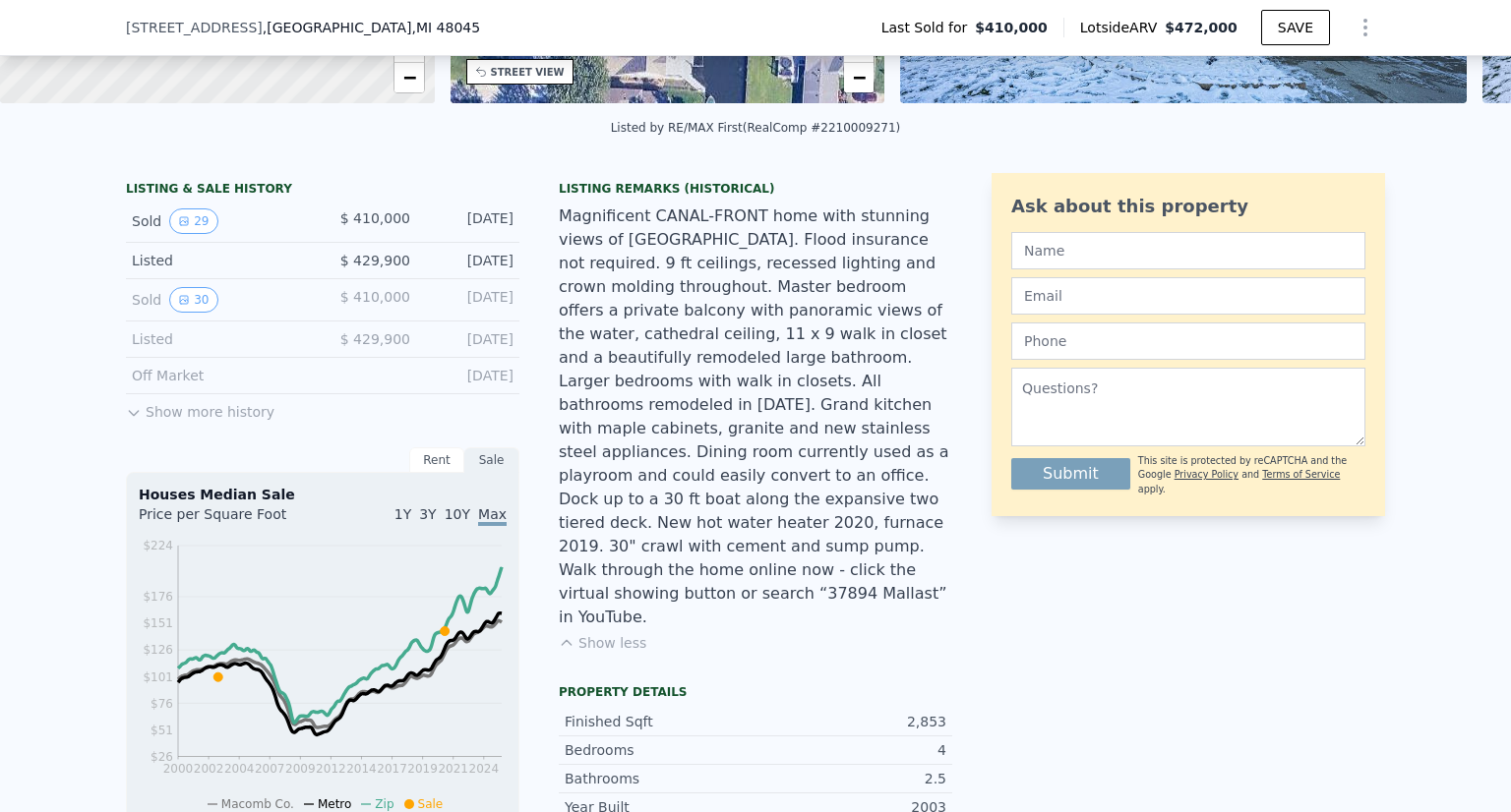 Image resolution: width=1511 pixels, height=812 pixels. Describe the element at coordinates (361, 769) in the screenshot. I see `tspan: 2014` at that location.